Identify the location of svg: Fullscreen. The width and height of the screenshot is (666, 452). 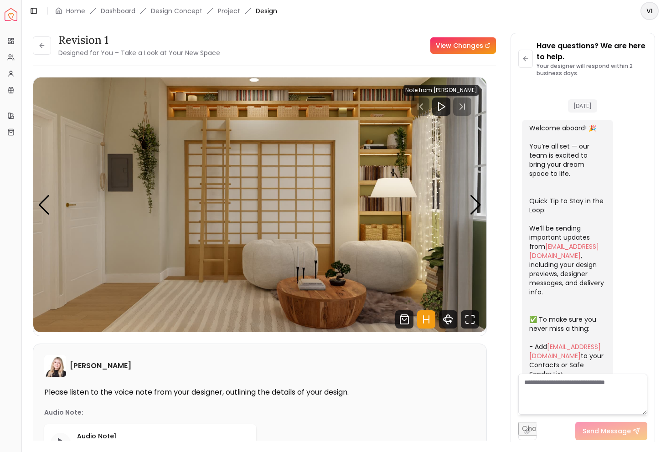
(470, 319).